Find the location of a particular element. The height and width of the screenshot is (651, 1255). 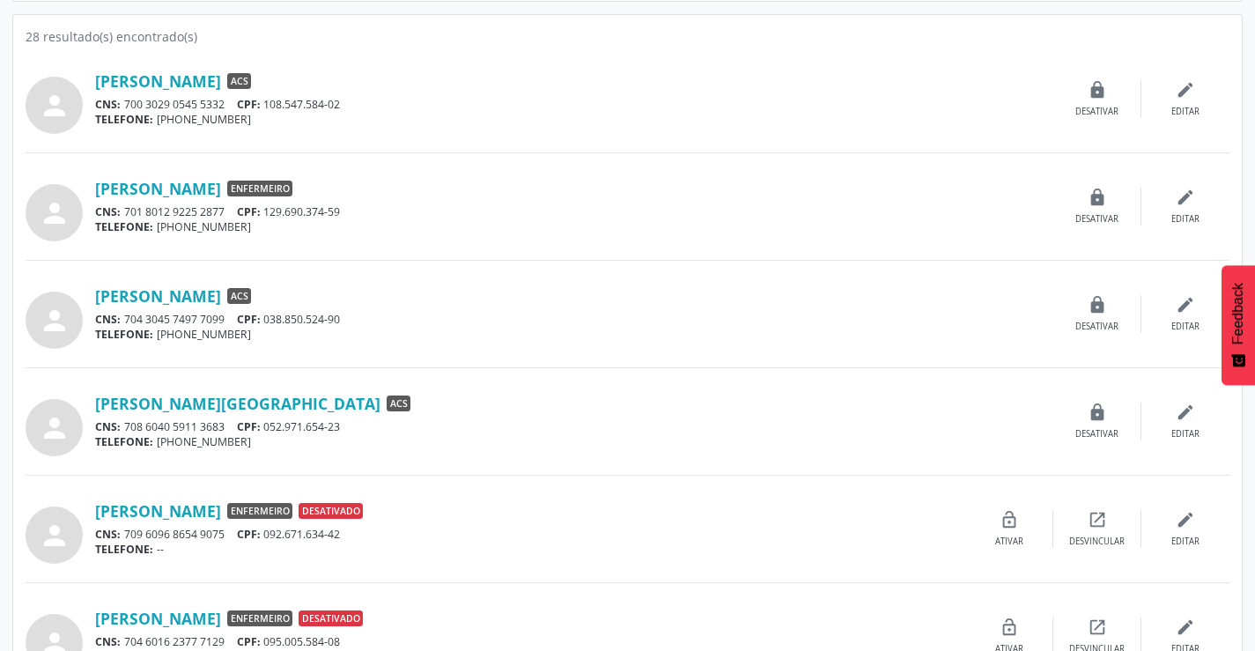

div: 28 resultado(s) encontrado(s) is located at coordinates (627, 36).